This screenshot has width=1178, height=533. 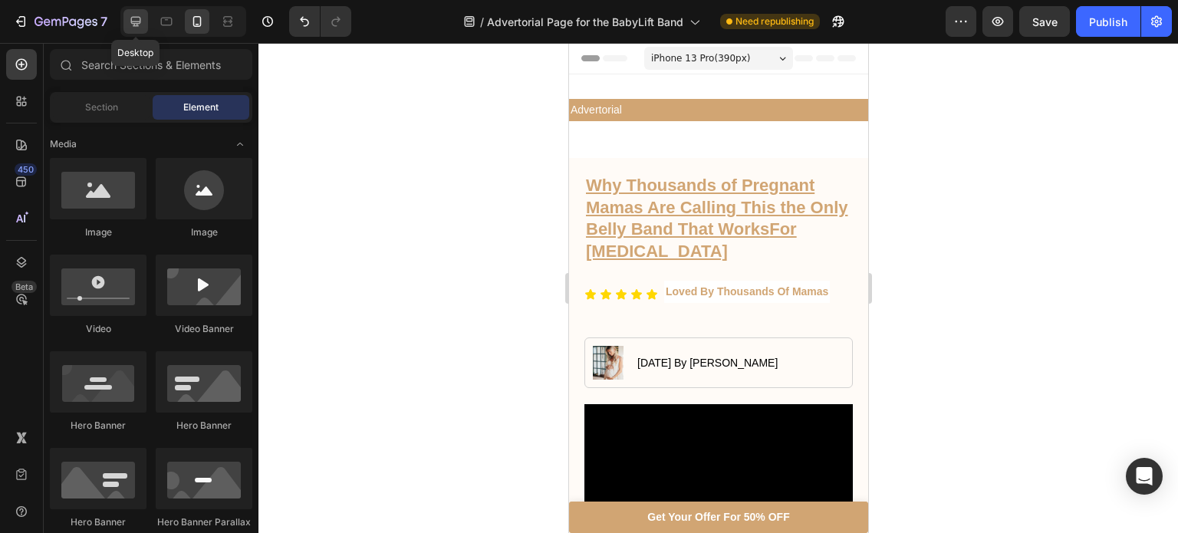 What do you see at coordinates (1045, 21) in the screenshot?
I see `button: Save` at bounding box center [1045, 21].